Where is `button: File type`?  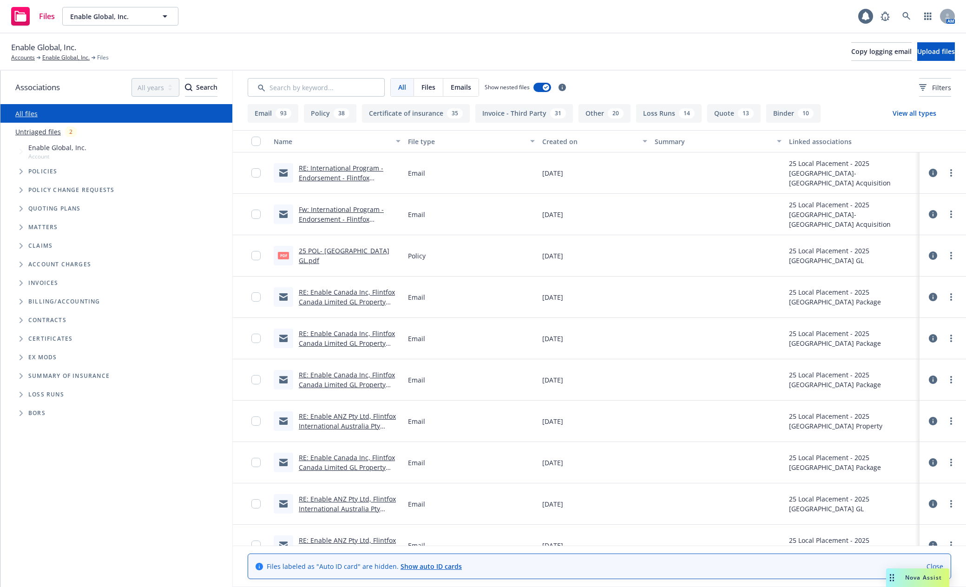 button: File type is located at coordinates (471, 141).